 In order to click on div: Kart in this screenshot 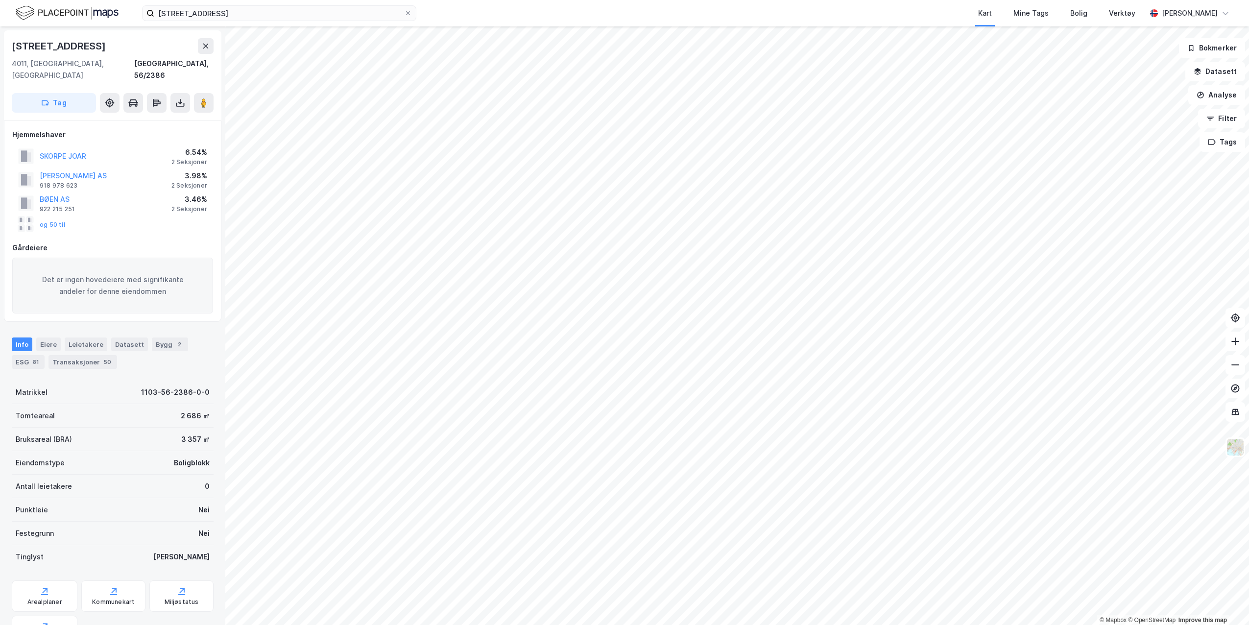, I will do `click(985, 13)`.